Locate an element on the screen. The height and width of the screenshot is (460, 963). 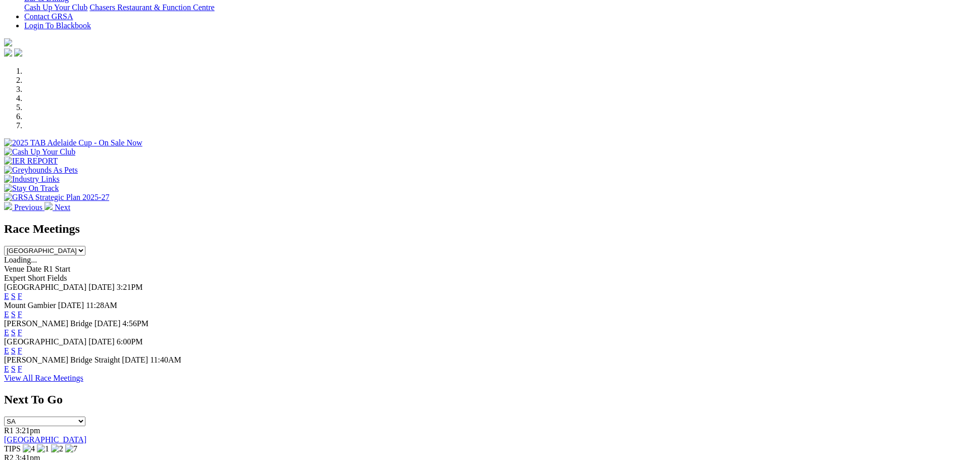
span: TIPS is located at coordinates (12, 449).